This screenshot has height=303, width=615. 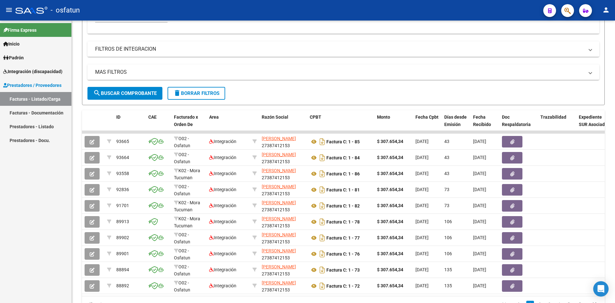 What do you see at coordinates (343, 222) in the screenshot?
I see `strong: Factura C: 1 - 78` at bounding box center [343, 222].